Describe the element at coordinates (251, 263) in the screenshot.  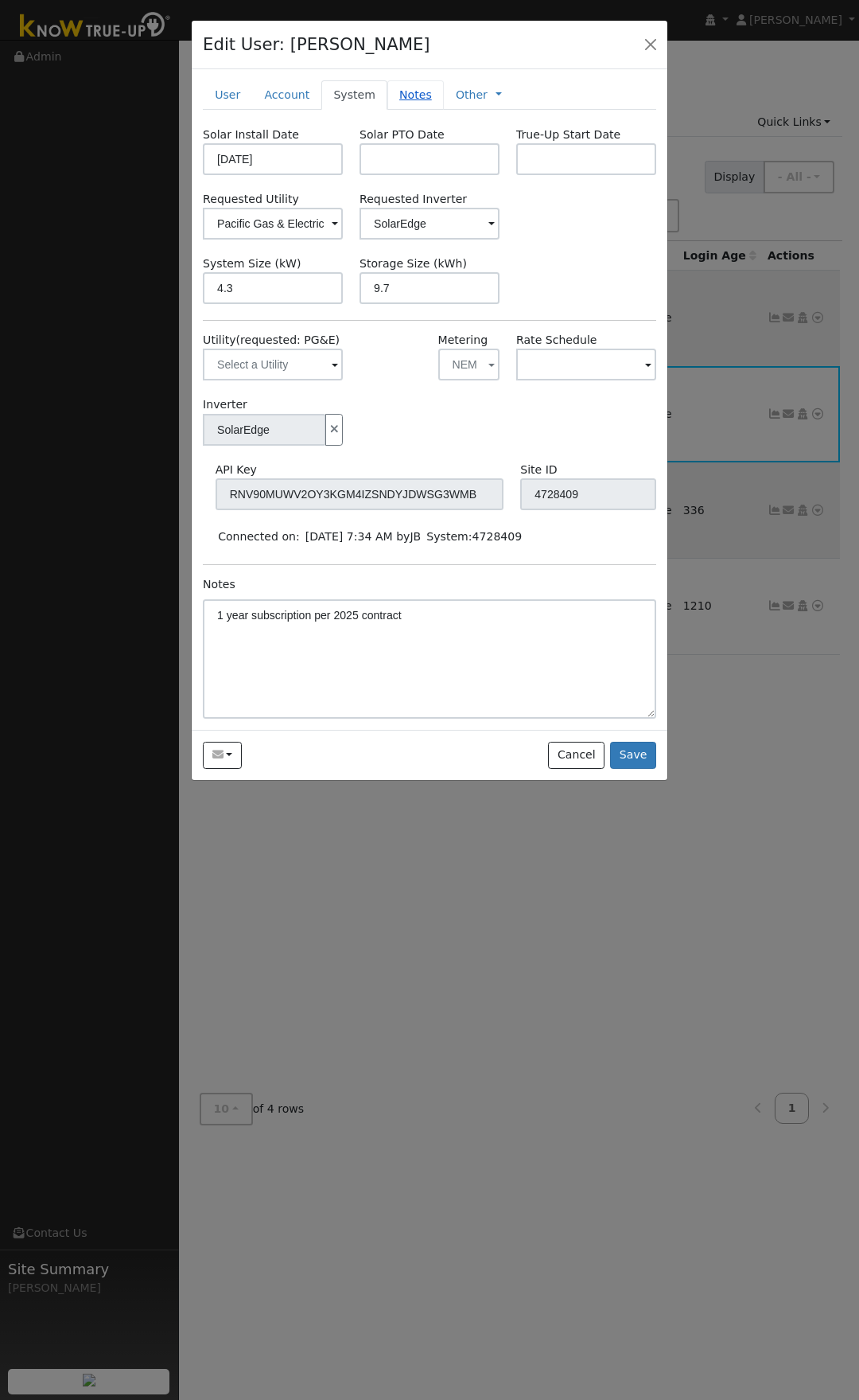
I see `label: System Size (kW)` at that location.